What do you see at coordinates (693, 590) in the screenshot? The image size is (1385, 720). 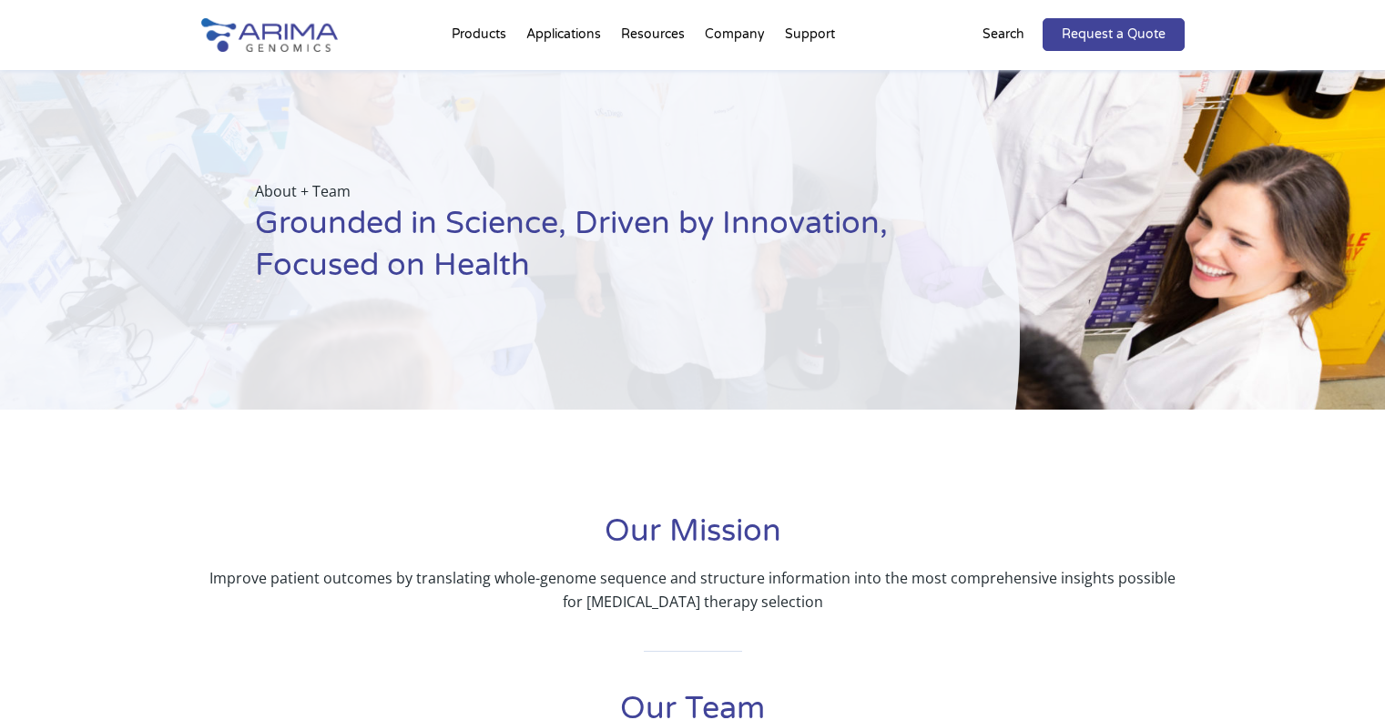 I see `p: Improve patient outcomes by translating whole-genome sequence and structure information into the ...` at bounding box center [693, 590].